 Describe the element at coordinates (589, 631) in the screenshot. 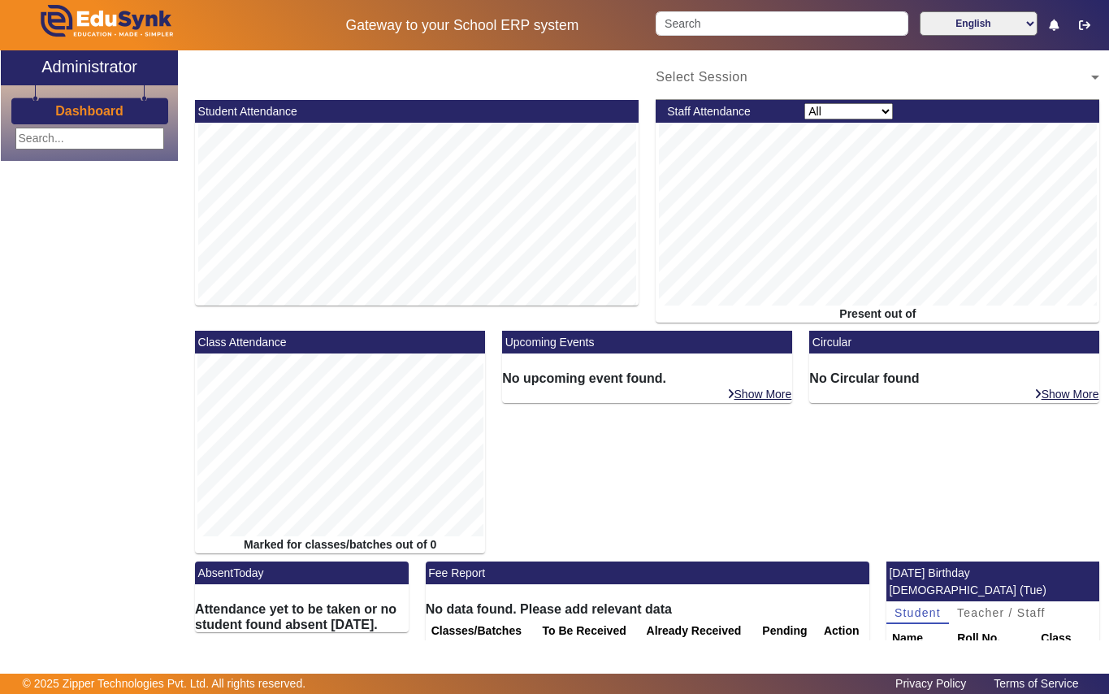

I see `th: To Be Received` at that location.